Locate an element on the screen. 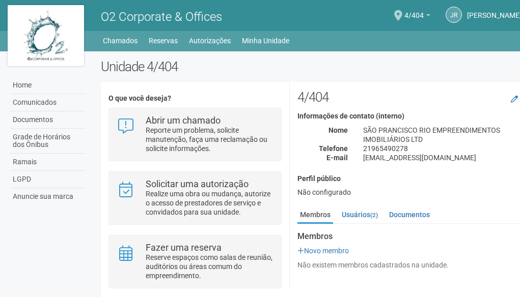  a: Novo membro is located at coordinates (323, 251).